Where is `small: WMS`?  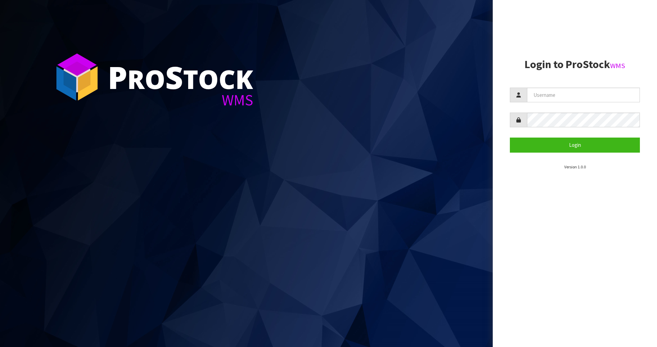
small: WMS is located at coordinates (617, 66).